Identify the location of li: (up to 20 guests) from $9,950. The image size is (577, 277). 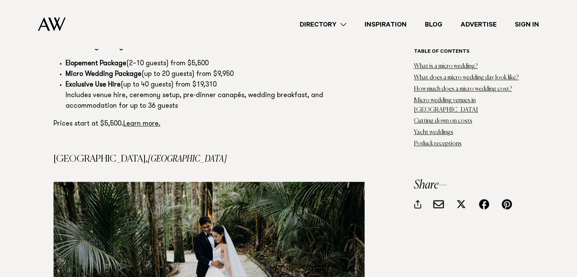
(215, 75).